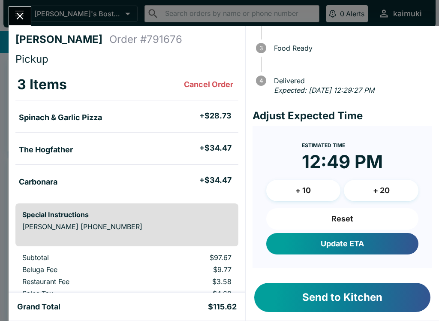 The width and height of the screenshot is (439, 321). I want to click on h3: 3 Items, so click(42, 85).